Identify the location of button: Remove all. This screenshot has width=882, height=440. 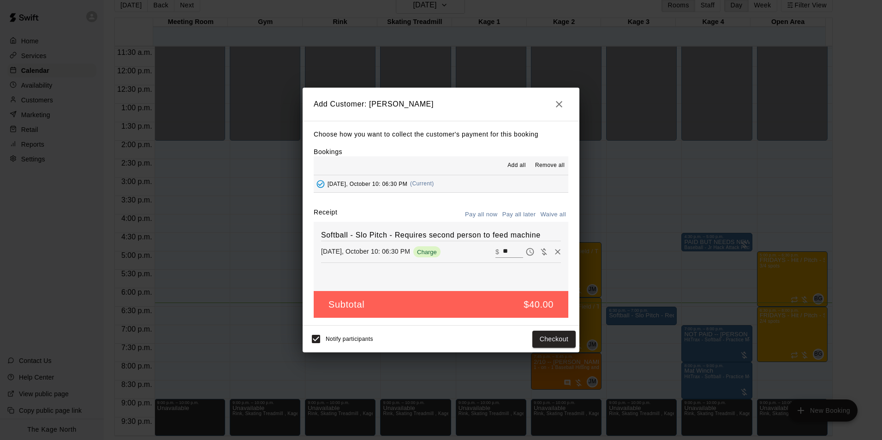
(550, 166).